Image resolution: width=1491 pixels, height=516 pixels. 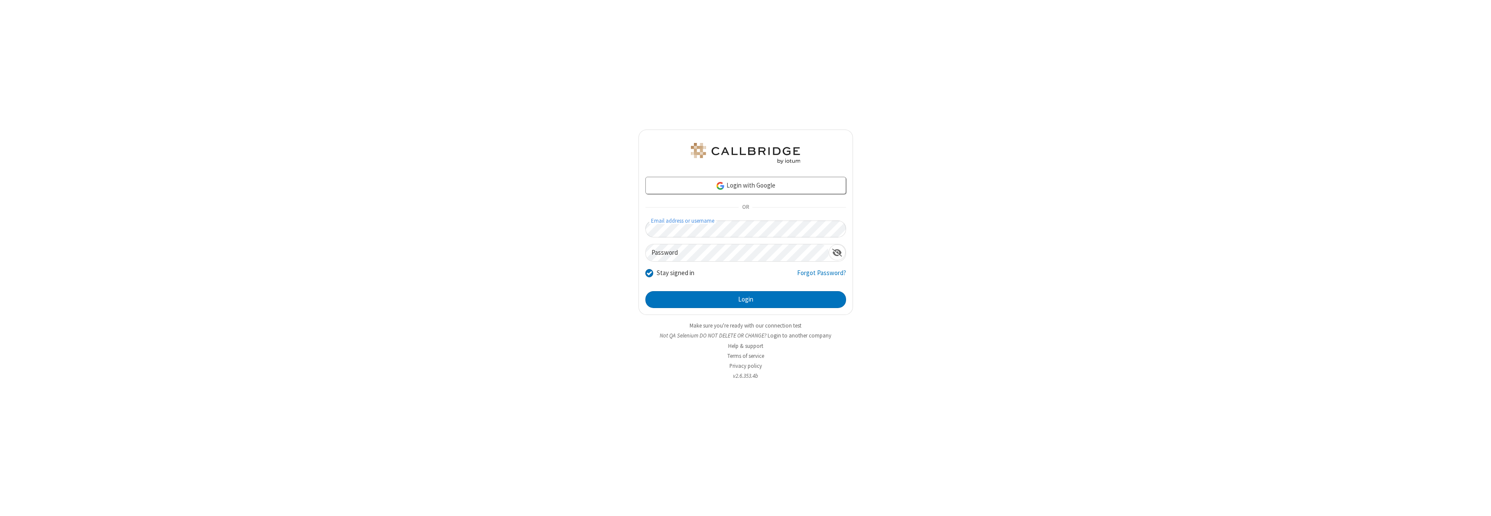 What do you see at coordinates (746, 336) in the screenshot?
I see `li: Not QA Selenium DO NOT DELETE OR CHANGE?` at bounding box center [746, 336].